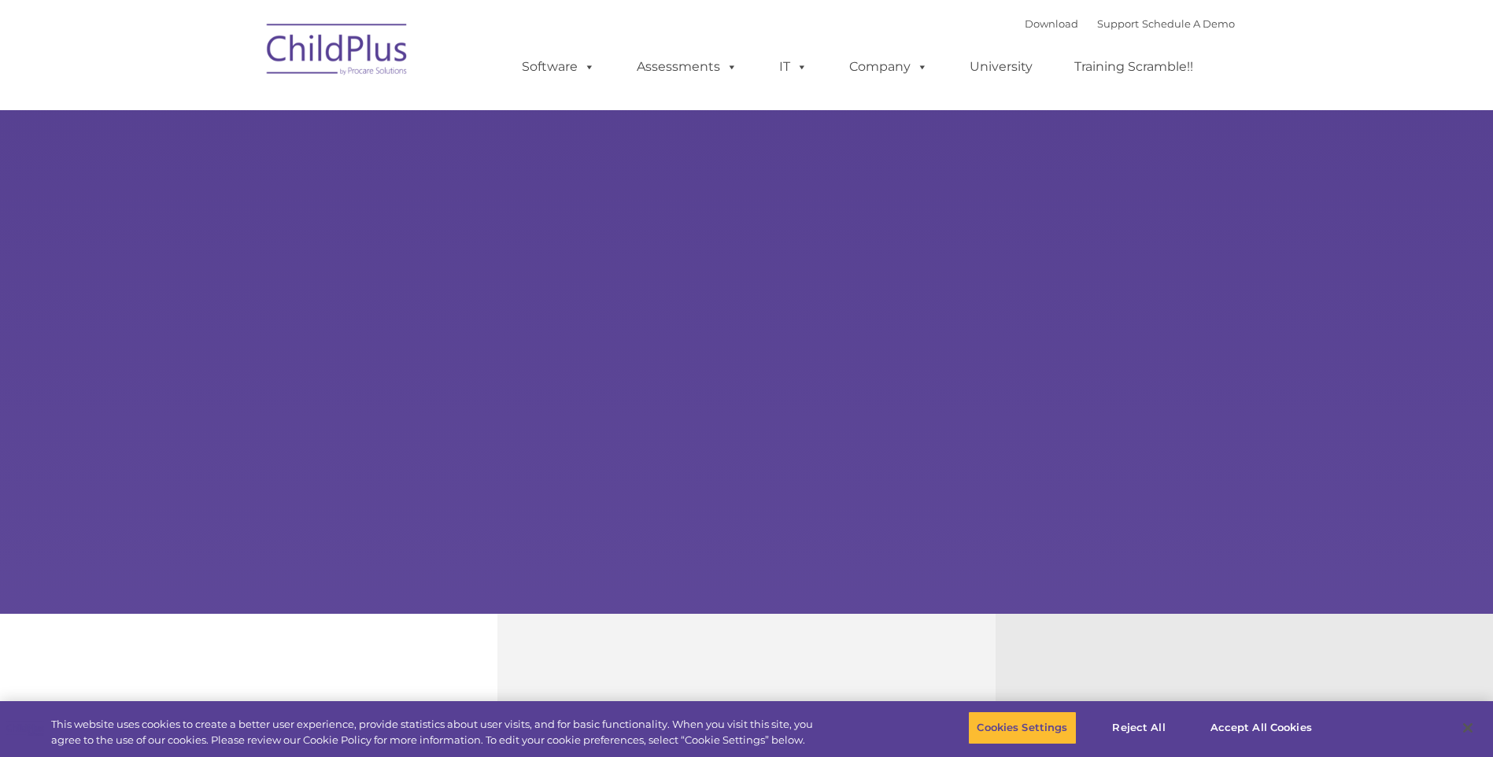  What do you see at coordinates (1001, 67) in the screenshot?
I see `a: University` at bounding box center [1001, 67].